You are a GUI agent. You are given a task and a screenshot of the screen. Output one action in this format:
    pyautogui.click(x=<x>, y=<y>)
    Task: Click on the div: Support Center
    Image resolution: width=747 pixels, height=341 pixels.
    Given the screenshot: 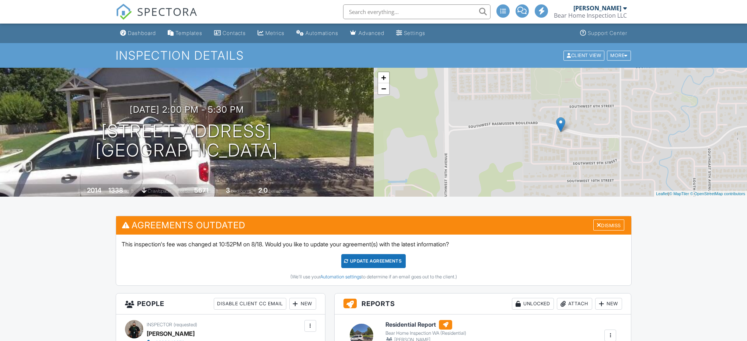 What is the action you would take?
    pyautogui.click(x=607, y=33)
    